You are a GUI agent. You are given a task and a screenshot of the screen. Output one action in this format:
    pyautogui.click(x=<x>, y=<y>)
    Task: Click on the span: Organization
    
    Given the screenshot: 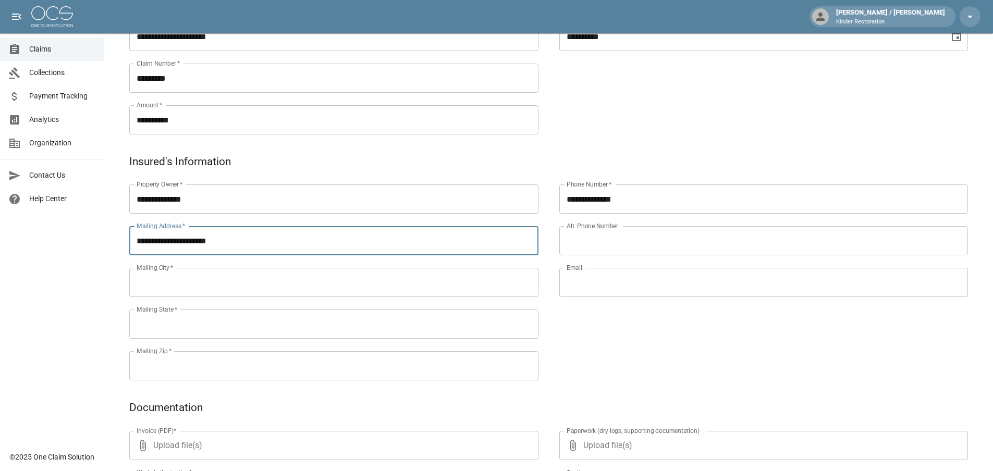 What is the action you would take?
    pyautogui.click(x=62, y=143)
    